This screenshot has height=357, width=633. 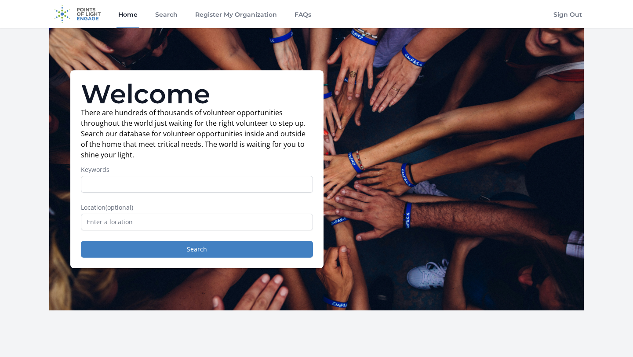 What do you see at coordinates (197, 207) in the screenshot?
I see `label: Location` at bounding box center [197, 207].